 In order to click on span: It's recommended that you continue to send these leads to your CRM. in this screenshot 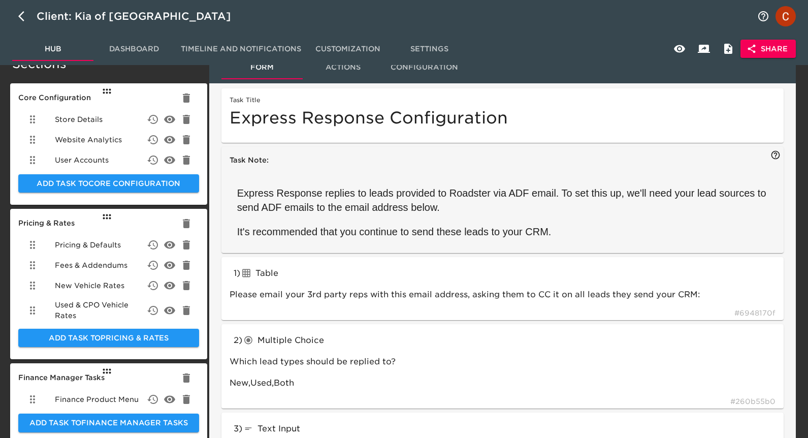, I will do `click(394, 232)`.